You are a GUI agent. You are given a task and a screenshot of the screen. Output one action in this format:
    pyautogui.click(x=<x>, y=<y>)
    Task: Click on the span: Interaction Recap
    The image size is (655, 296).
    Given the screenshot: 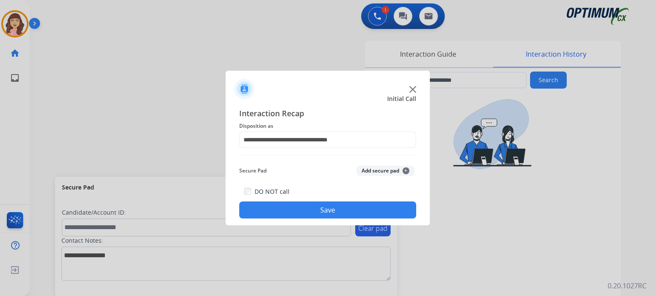 What is the action you would take?
    pyautogui.click(x=327, y=114)
    